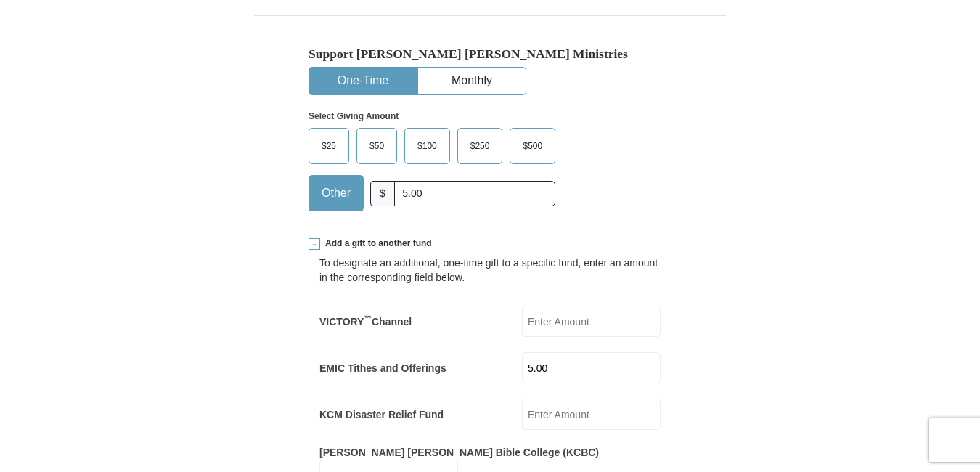 This screenshot has width=980, height=472. Describe the element at coordinates (490, 270) in the screenshot. I see `div: To designate an additional, one-time gift to a specific fund, enter an amount in the correspondin...` at that location.